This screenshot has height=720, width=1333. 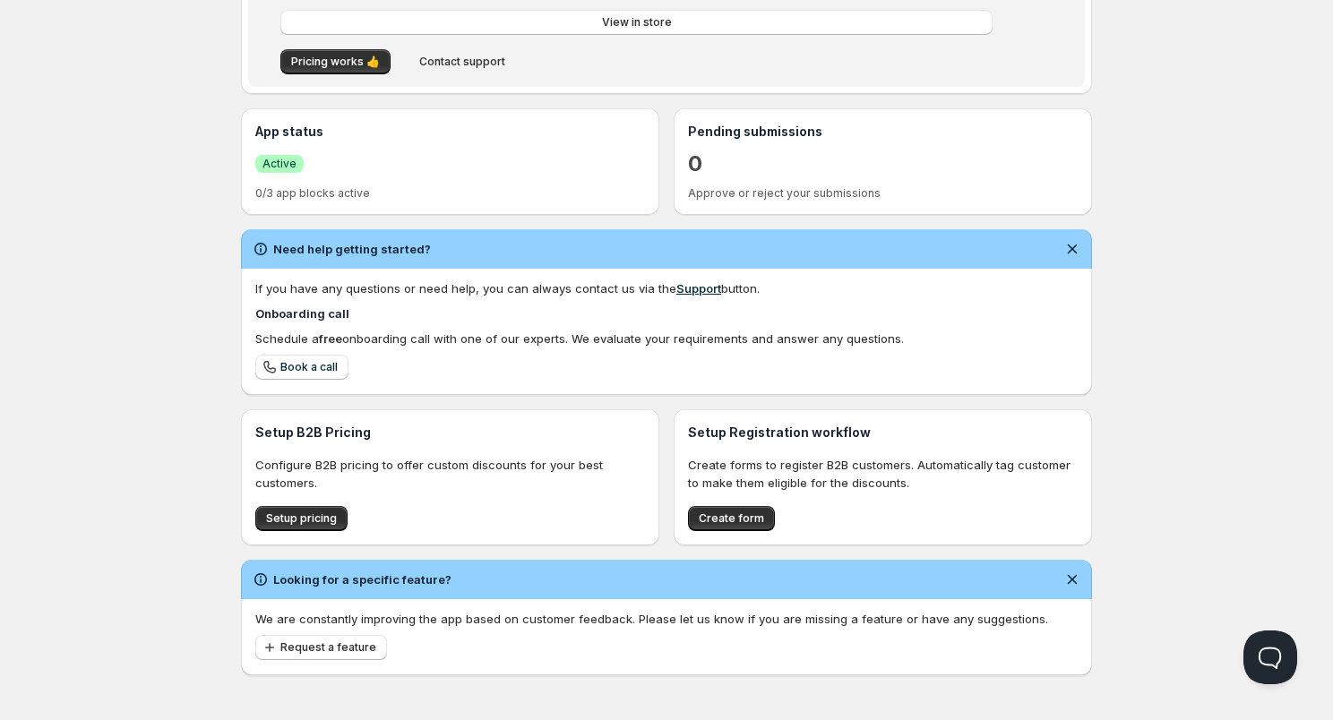 I want to click on button: Request a feature, so click(x=321, y=648).